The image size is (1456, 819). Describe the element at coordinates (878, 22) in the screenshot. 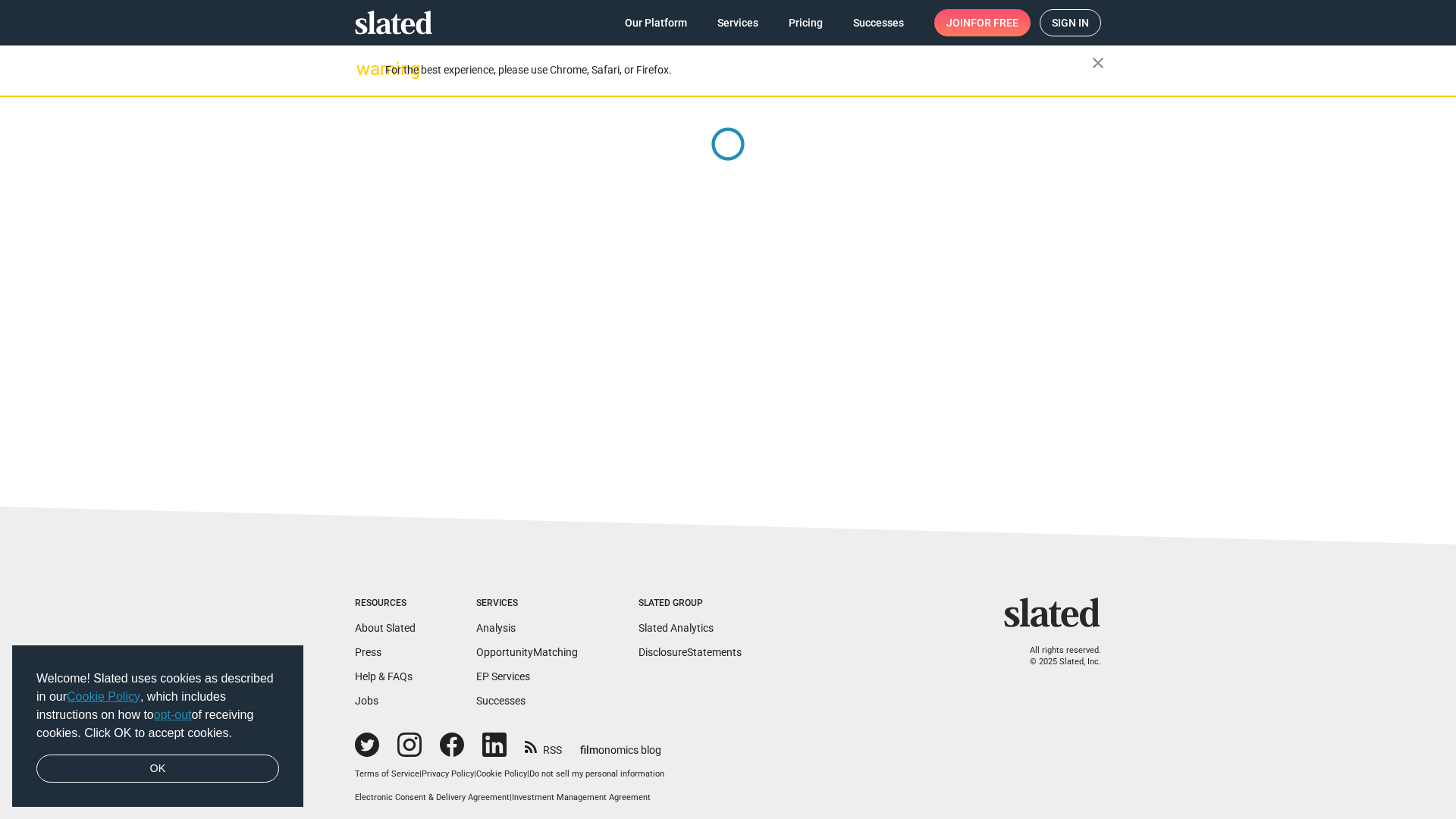

I see `span: Successes` at that location.